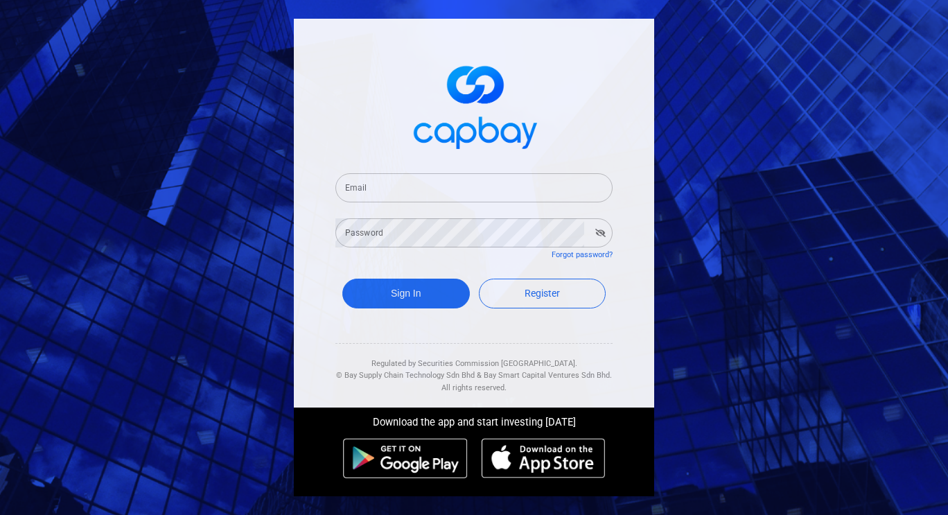  Describe the element at coordinates (544, 458) in the screenshot. I see `img: ios` at that location.